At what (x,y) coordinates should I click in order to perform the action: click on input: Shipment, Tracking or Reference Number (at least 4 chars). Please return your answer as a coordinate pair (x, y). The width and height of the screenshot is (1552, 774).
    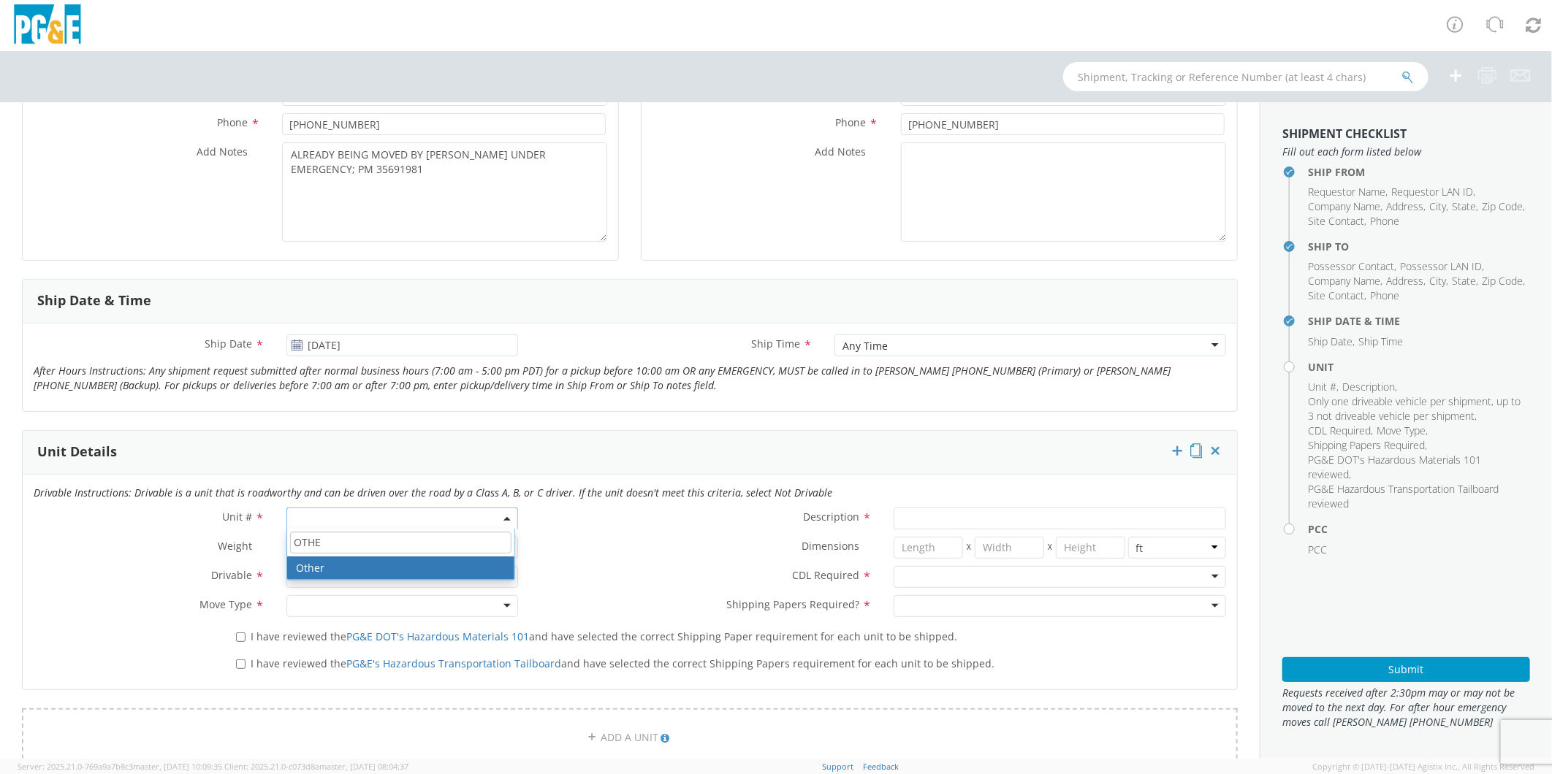
    Looking at the image, I should click on (1245, 77).